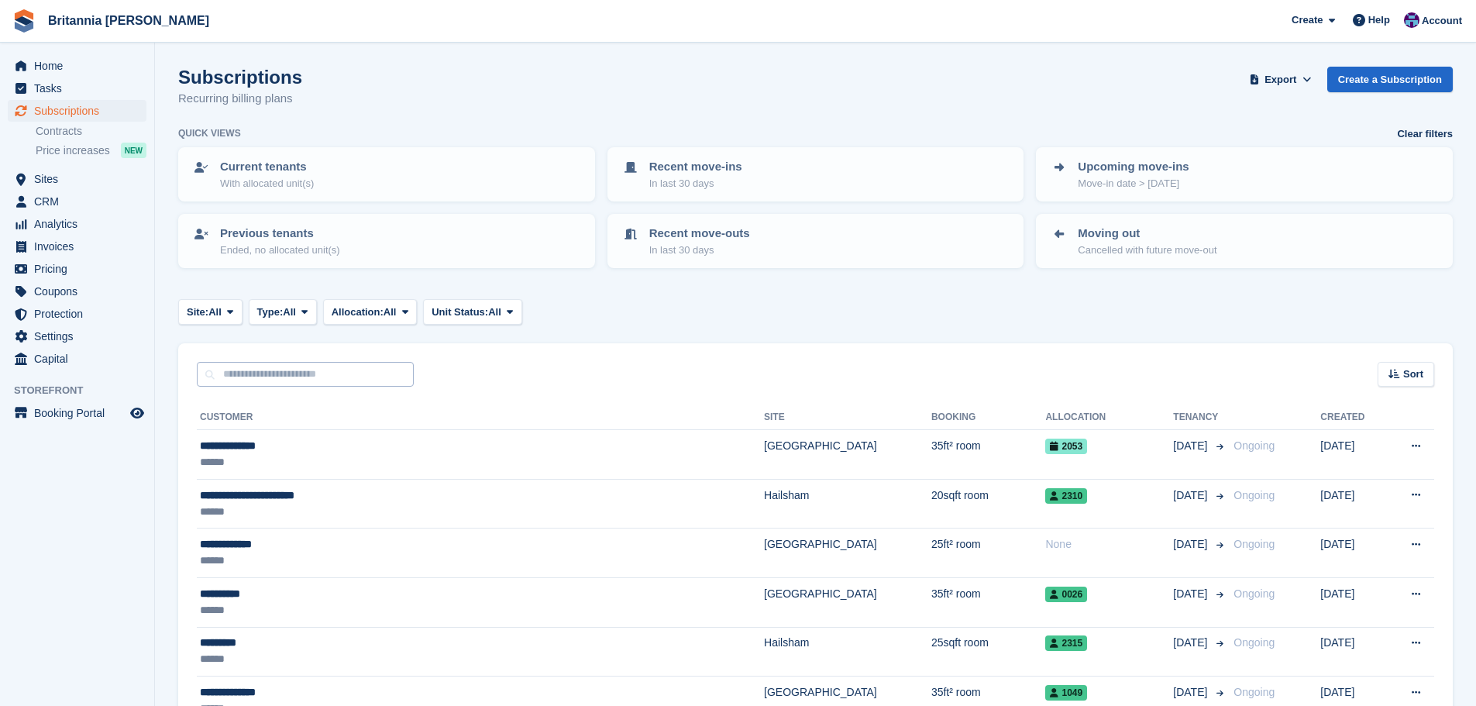  I want to click on a: Recent move-outs In last 30 days, so click(816, 241).